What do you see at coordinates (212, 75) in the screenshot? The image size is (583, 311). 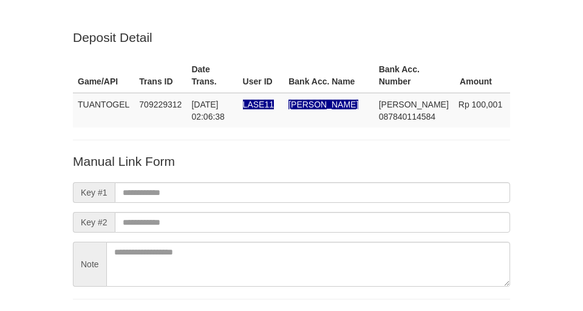 I see `th: Date Trans.` at bounding box center [212, 75].